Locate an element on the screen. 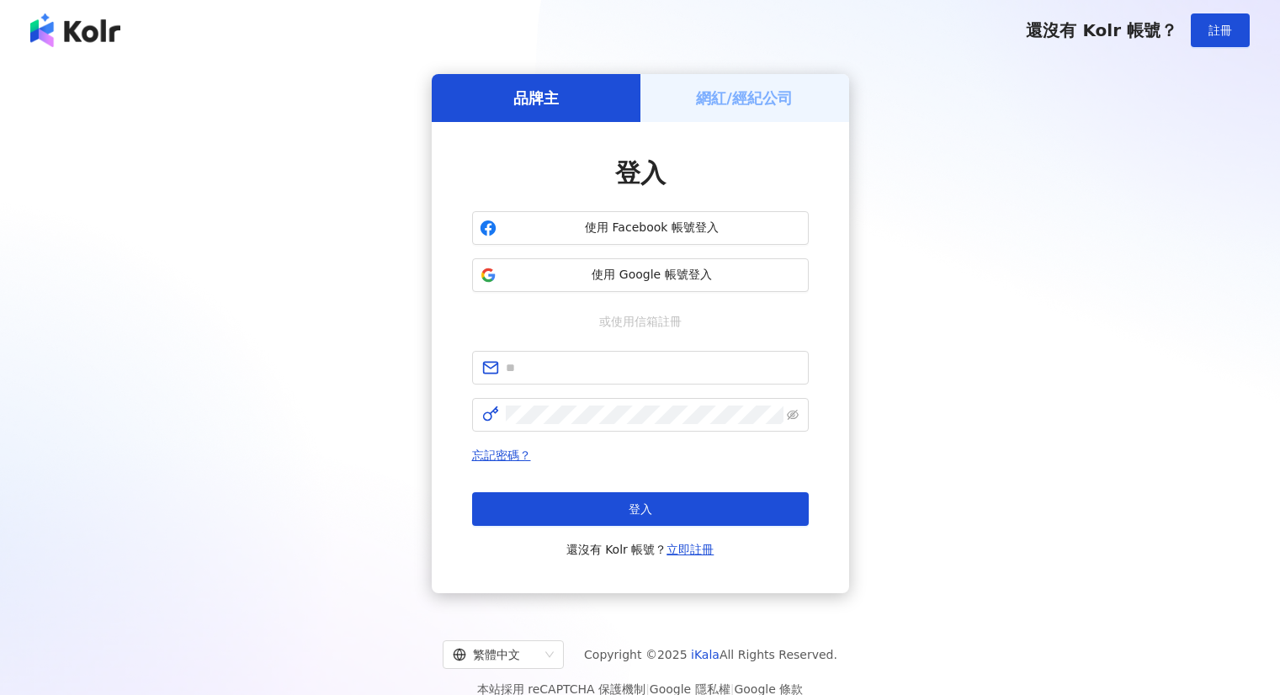 The width and height of the screenshot is (1280, 695). h5: 網紅/經紀公司 is located at coordinates (744, 98).